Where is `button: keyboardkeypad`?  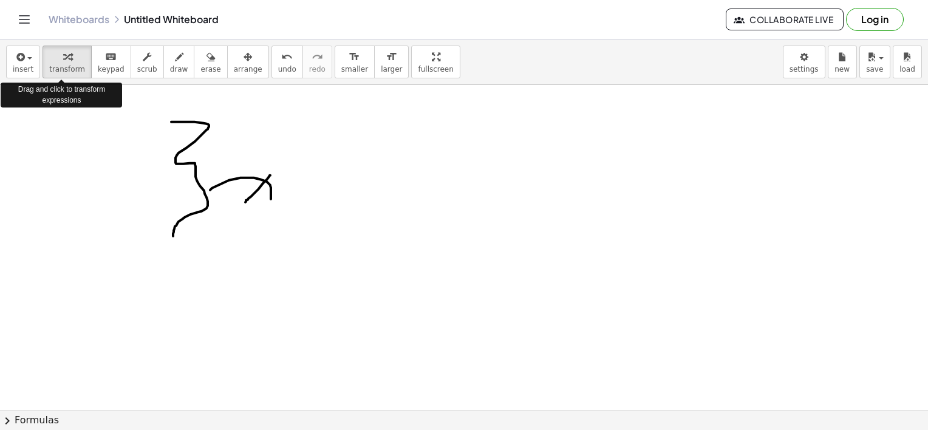
button: keyboardkeypad is located at coordinates (111, 62).